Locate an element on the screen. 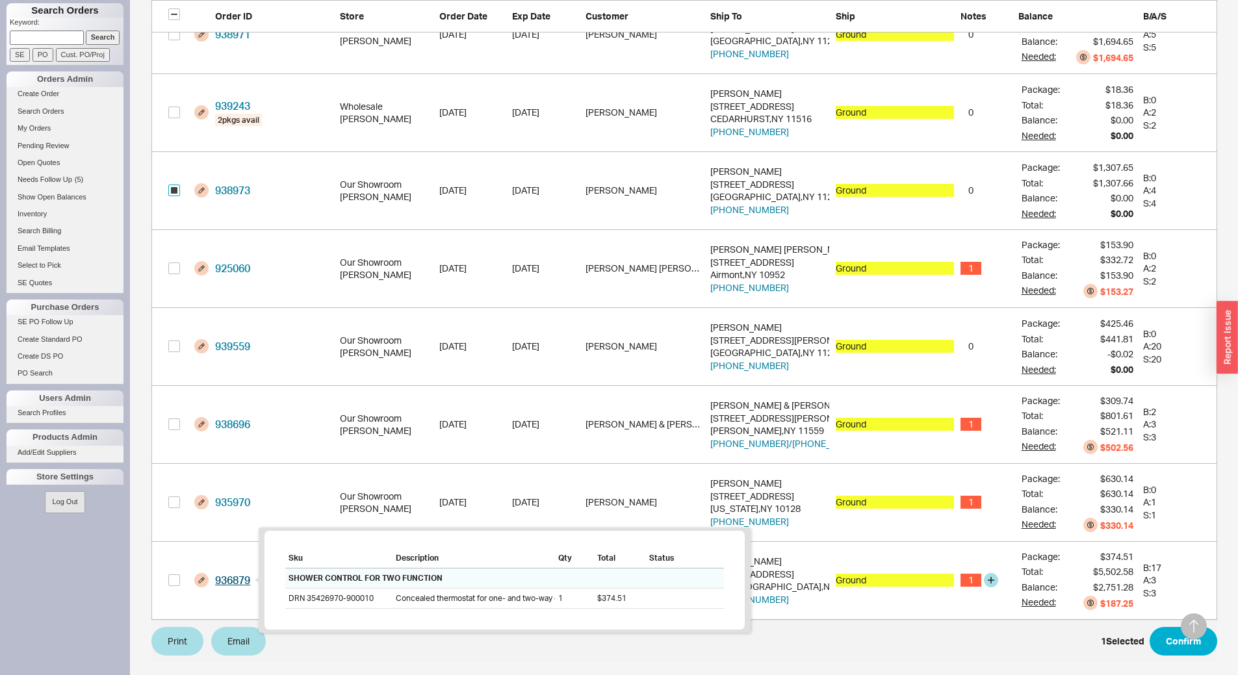 The height and width of the screenshot is (675, 1238). a: 939243 is located at coordinates (233, 106).